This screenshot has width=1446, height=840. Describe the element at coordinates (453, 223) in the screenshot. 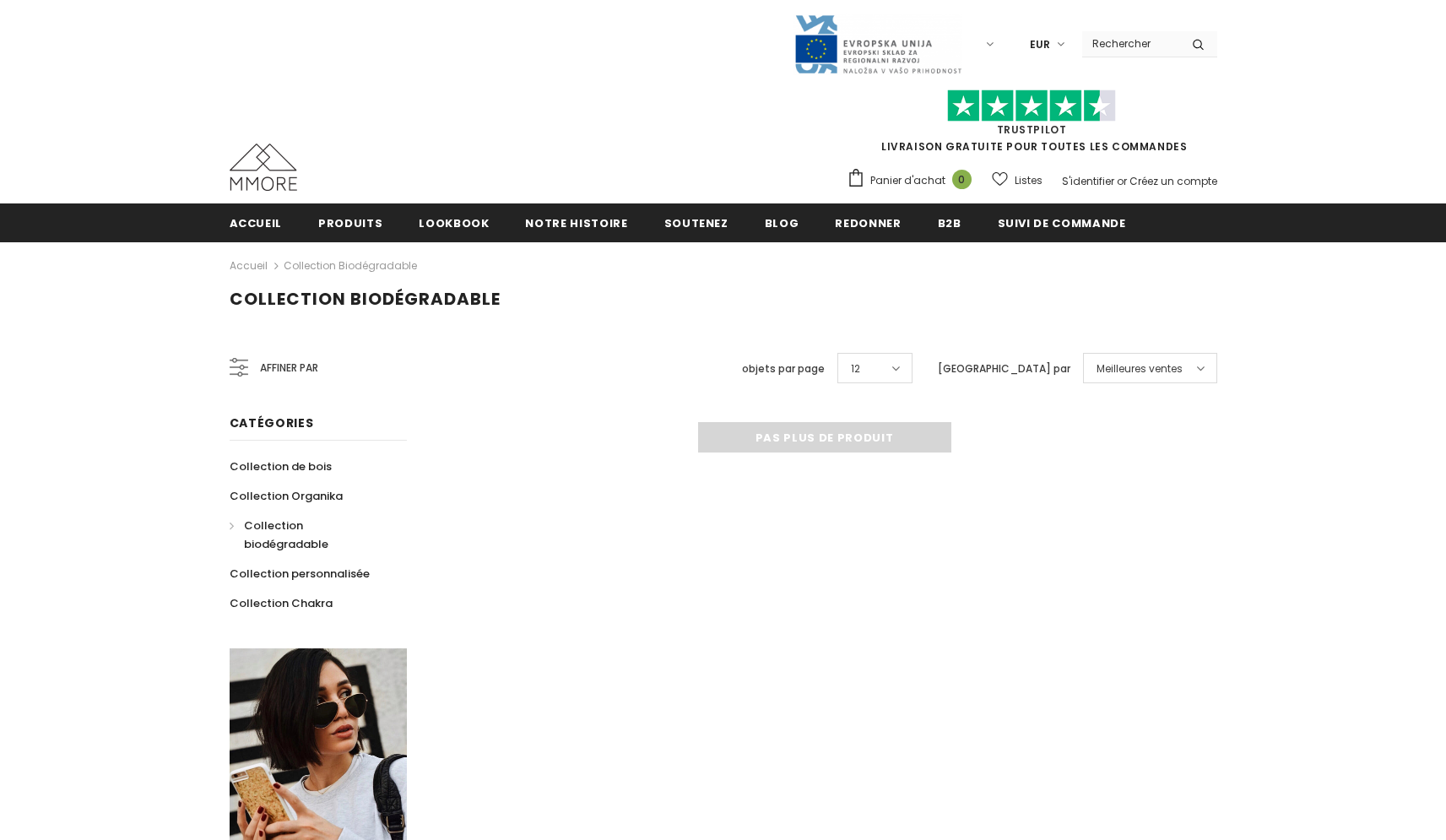

I see `span: Lookbook` at that location.